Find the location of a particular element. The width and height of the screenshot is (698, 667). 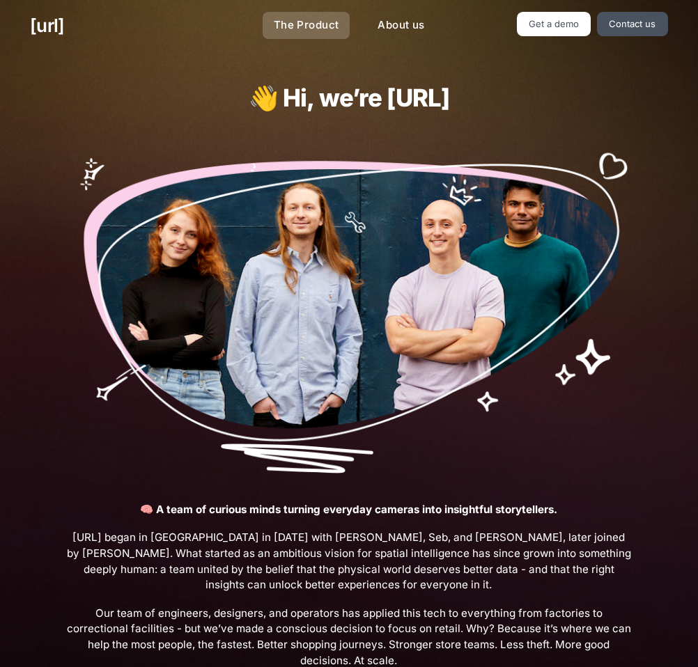

a: The Product is located at coordinates (306, 25).